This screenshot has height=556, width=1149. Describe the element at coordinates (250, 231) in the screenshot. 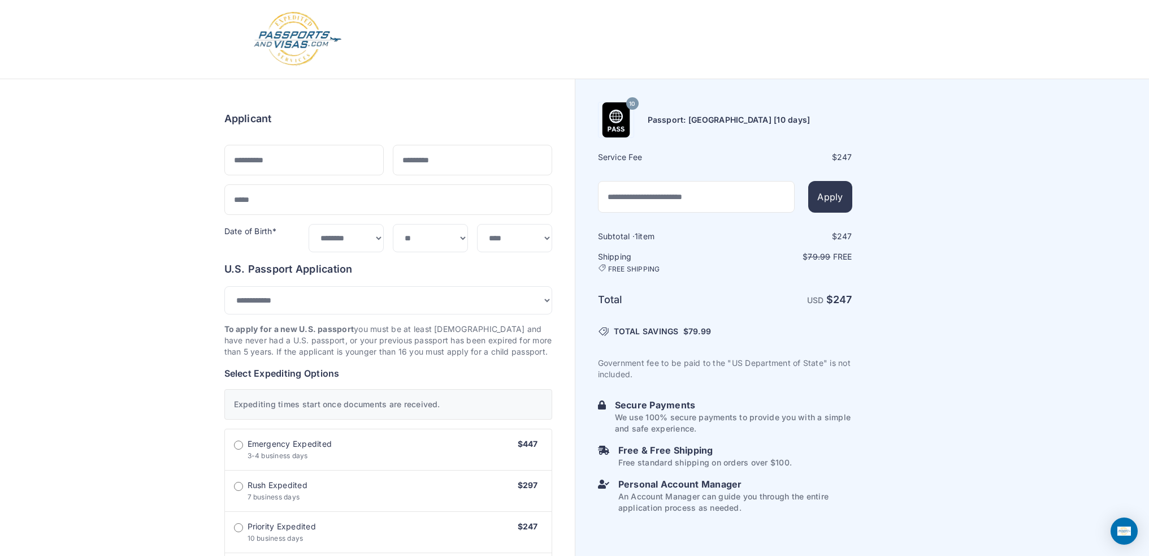

I see `label: Date of Birth*` at that location.